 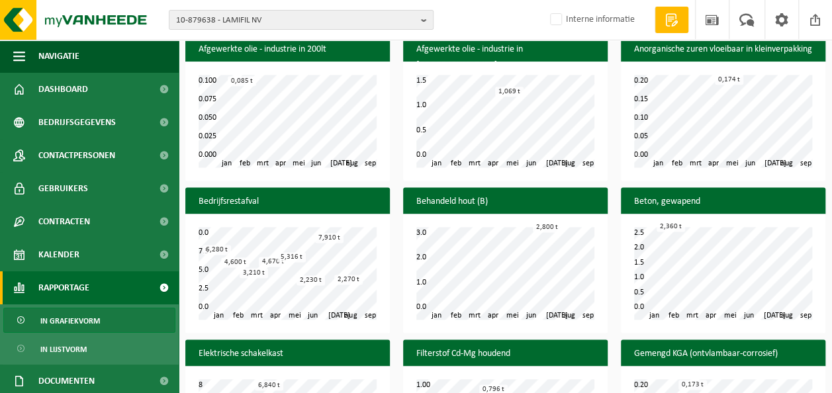 What do you see at coordinates (273, 261) in the screenshot?
I see `div: 4,670 t` at bounding box center [273, 261].